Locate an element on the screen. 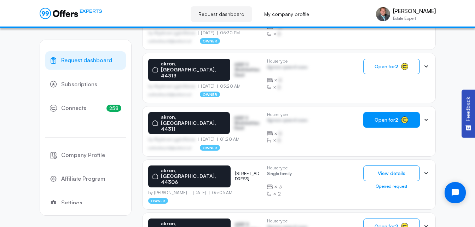 The width and height of the screenshot is (475, 227). a: Company Profile is located at coordinates (86, 155).